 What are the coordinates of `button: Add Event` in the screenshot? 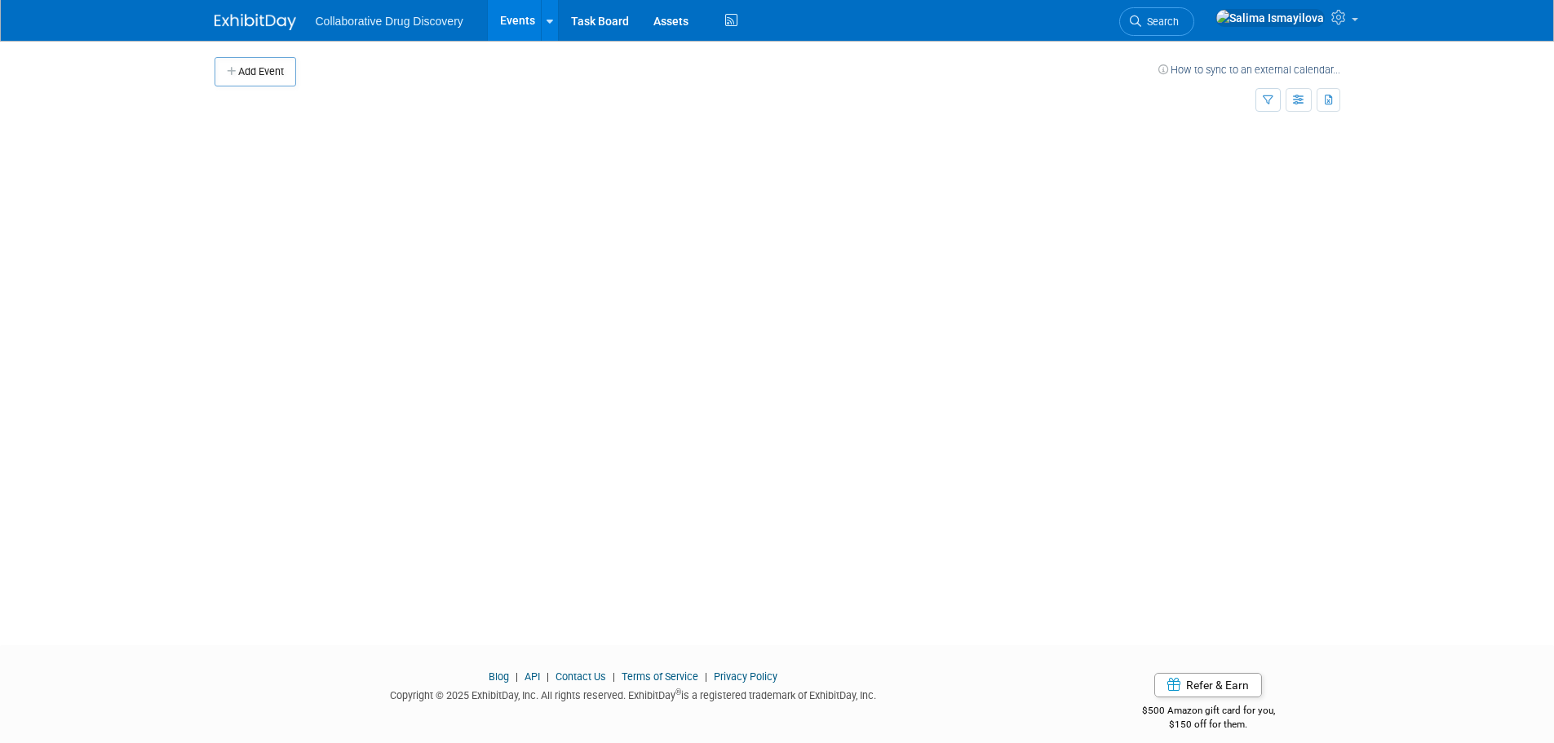 It's located at (255, 72).